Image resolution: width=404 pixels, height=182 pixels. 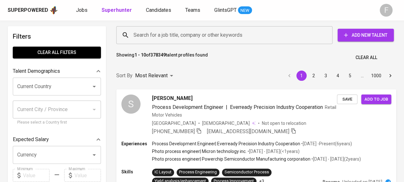 What do you see at coordinates (376, 76) in the screenshot?
I see `button: Go to page 1000` at bounding box center [376, 76].